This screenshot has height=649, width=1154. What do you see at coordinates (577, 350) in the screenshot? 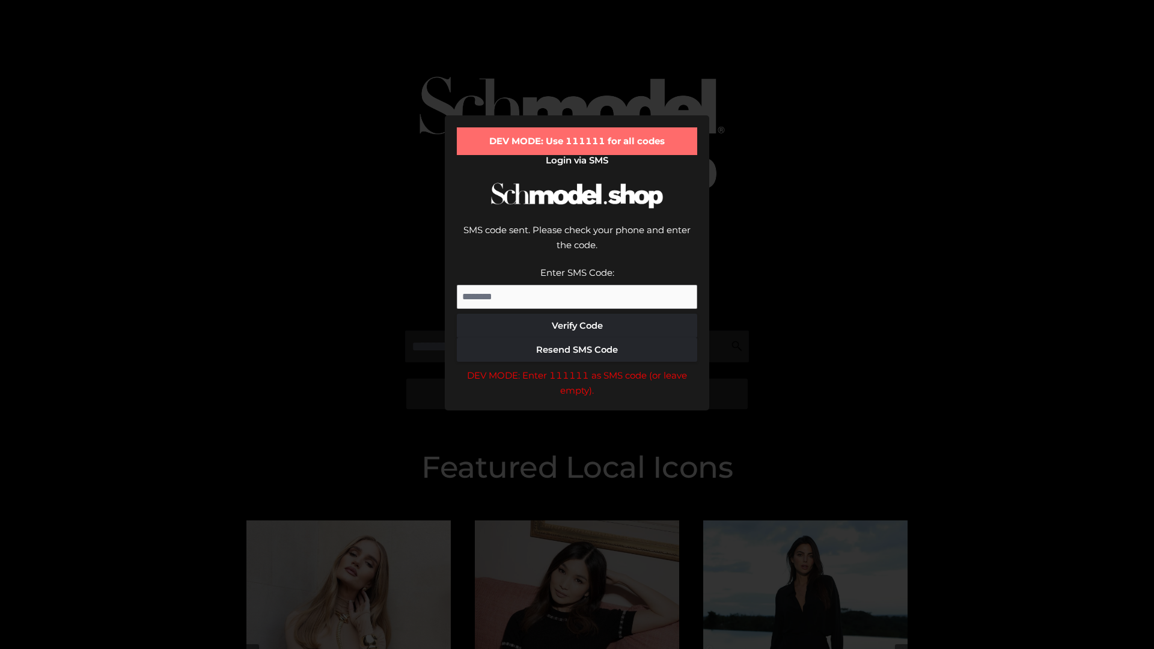
I see `button: Resend SMS Code` at bounding box center [577, 350].